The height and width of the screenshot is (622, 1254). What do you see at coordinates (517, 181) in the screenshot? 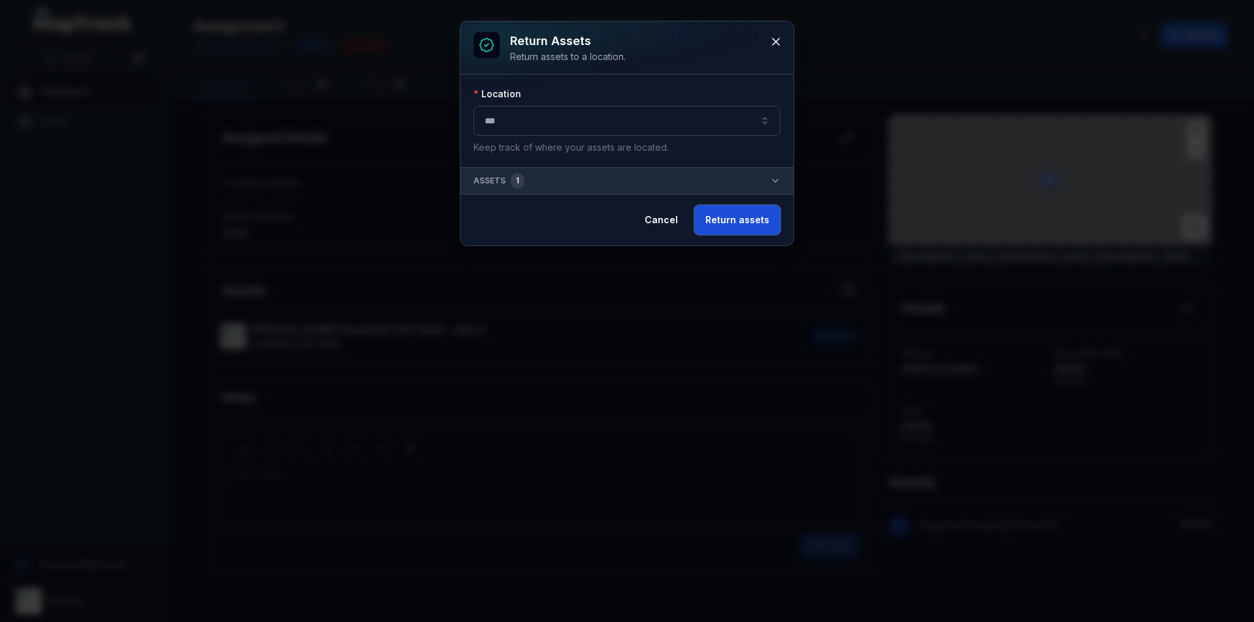
I see `div: 1` at bounding box center [517, 181].